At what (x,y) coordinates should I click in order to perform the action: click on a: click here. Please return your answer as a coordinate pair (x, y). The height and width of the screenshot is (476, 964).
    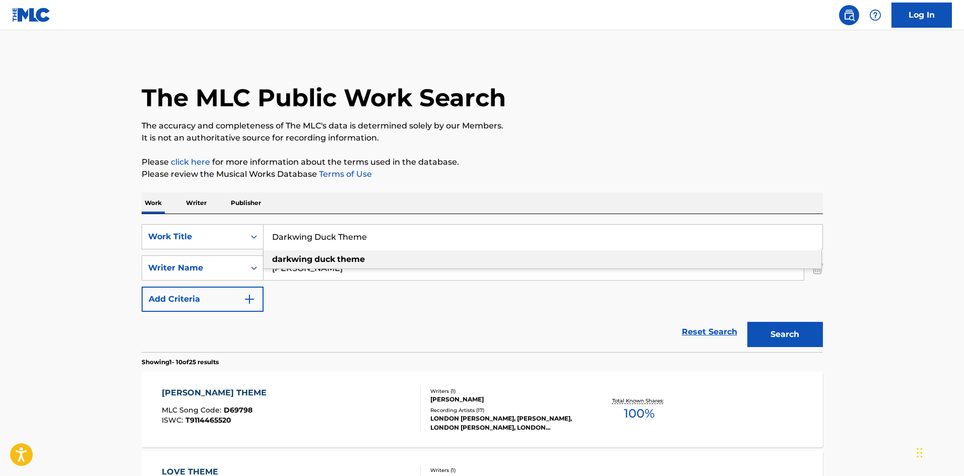
    Looking at the image, I should click on (190, 162).